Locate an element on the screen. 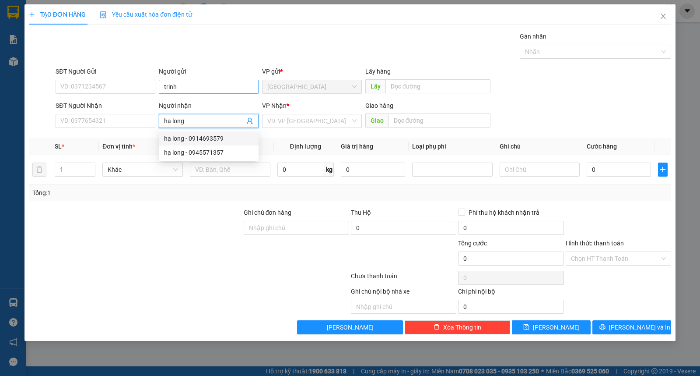 The width and height of the screenshot is (700, 376). button: delete is located at coordinates (39, 169).